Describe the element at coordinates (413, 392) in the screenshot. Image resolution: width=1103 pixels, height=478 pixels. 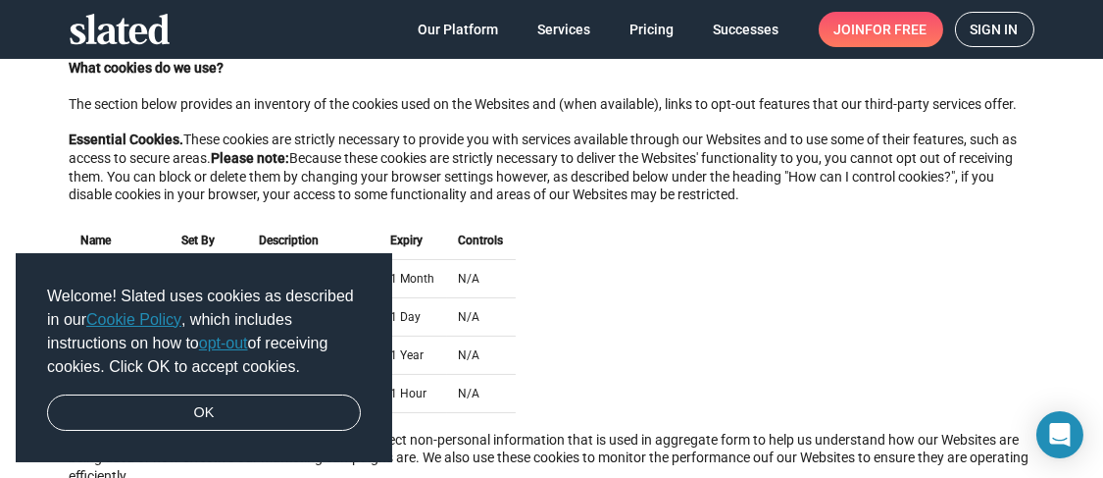
I see `td: 1 Hour` at that location.